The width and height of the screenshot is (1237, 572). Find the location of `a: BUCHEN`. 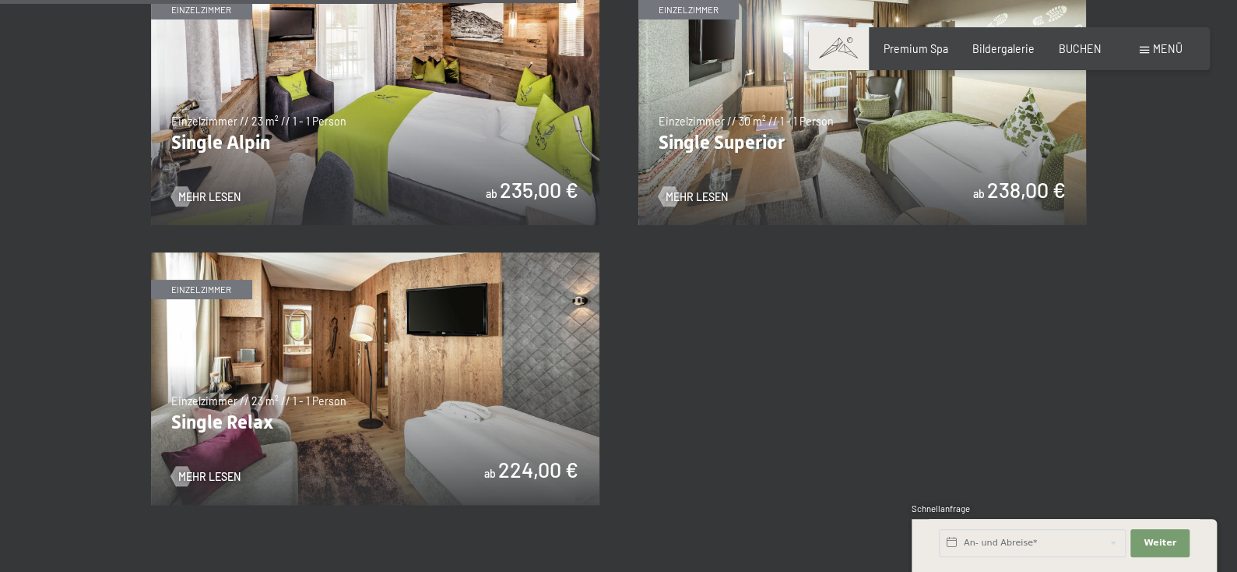

a: BUCHEN is located at coordinates (1080, 48).